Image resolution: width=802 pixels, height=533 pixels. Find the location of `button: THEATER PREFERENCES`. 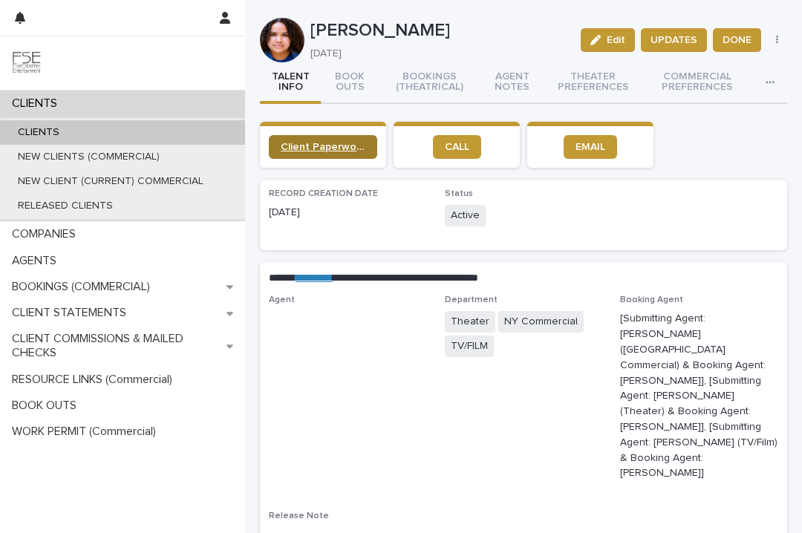

button: THEATER PREFERENCES is located at coordinates (593, 83).